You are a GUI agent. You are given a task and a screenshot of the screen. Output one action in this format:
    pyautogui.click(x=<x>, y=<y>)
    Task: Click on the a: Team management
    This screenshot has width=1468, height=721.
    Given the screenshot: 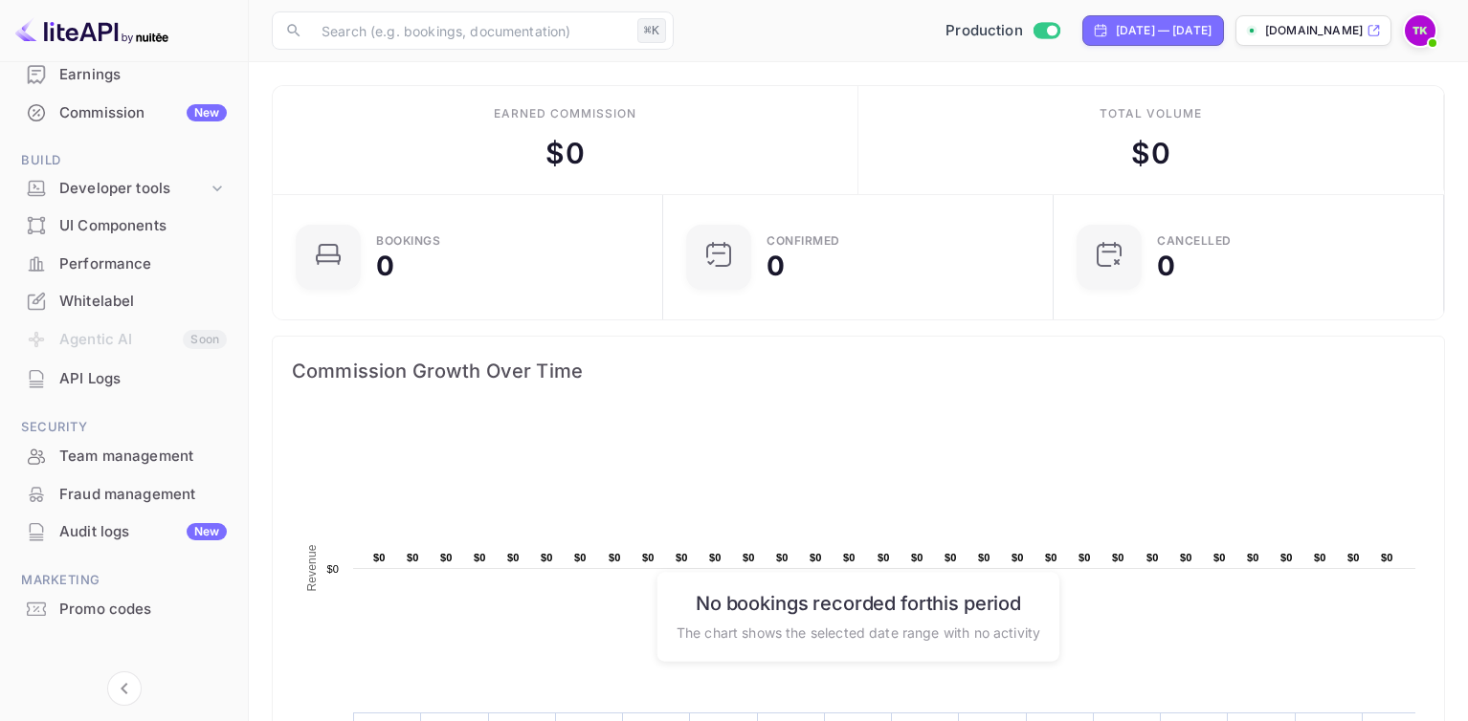 What is the action you would take?
    pyautogui.click(x=123, y=455)
    